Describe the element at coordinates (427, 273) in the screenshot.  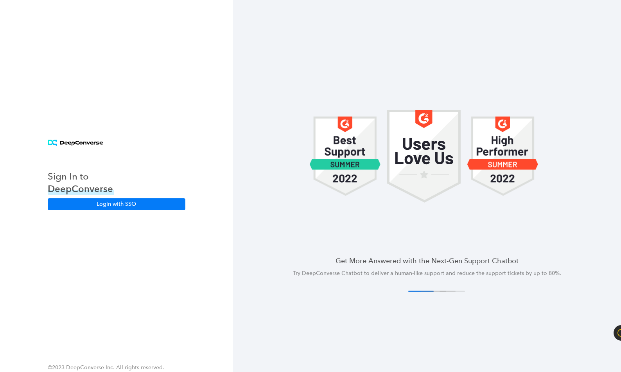
I see `span: Try DeepConverse Chatbot to deliver a human-like support and reduce the support tickets by up to ...` at that location.